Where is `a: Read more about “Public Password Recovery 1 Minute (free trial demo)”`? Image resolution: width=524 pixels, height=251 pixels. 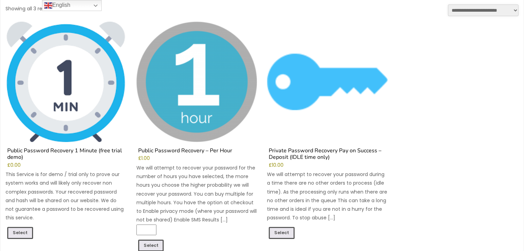
a: Read more about “Public Password Recovery 1 Minute (free trial demo)” is located at coordinates (20, 233).